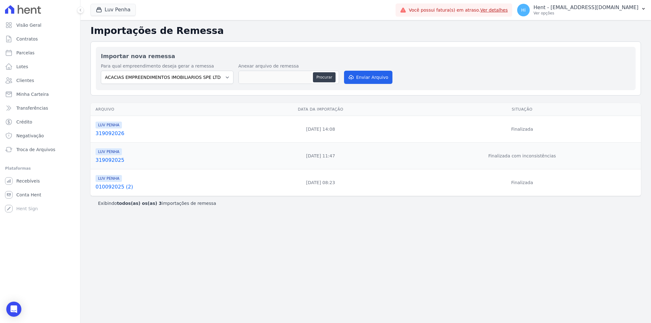  I want to click on span: Minha Carteira, so click(32, 94).